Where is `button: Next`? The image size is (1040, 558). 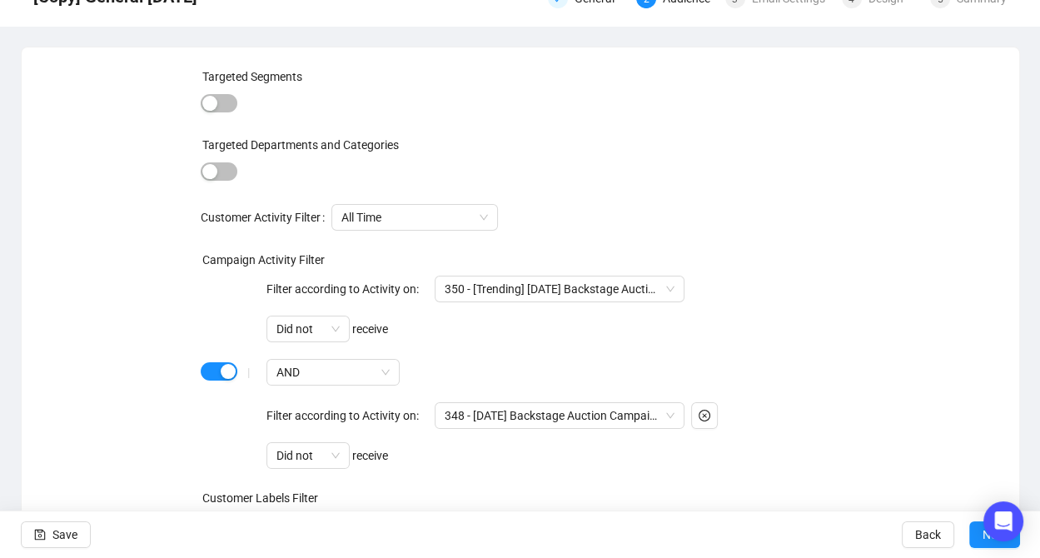 button: Next is located at coordinates (994, 535).